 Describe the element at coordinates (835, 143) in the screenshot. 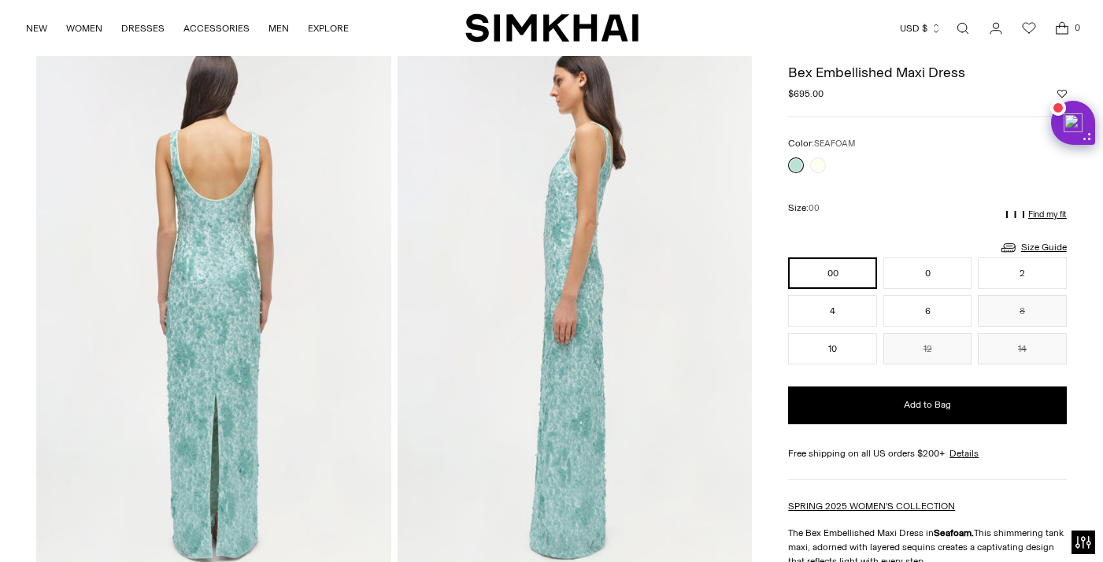

I see `span: SEAFOAM` at that location.